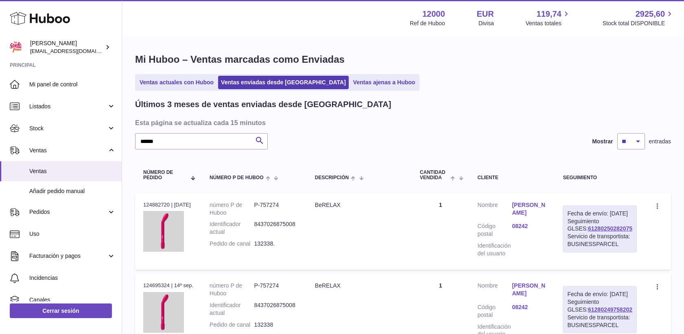 The width and height of the screenshot is (684, 334). What do you see at coordinates (600, 177) in the screenshot?
I see `div: Seguimiento` at bounding box center [600, 177].